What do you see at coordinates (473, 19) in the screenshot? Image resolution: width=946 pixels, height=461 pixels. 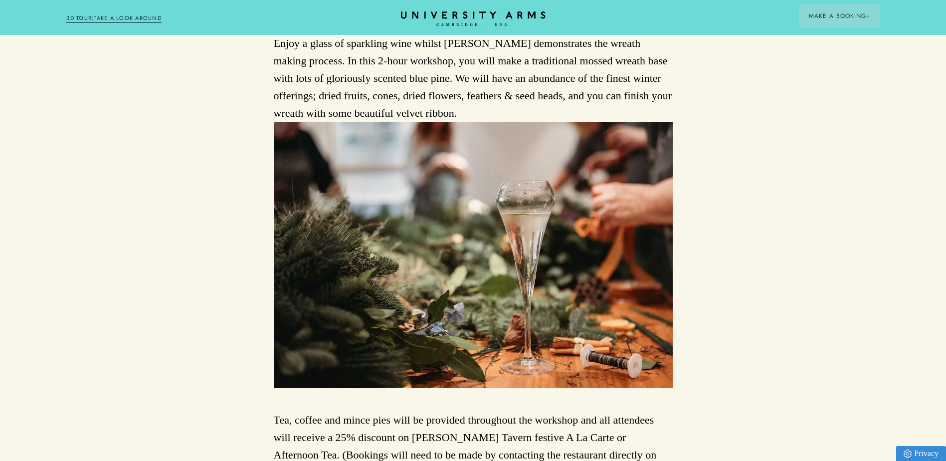 I see `a: Home` at bounding box center [473, 19].